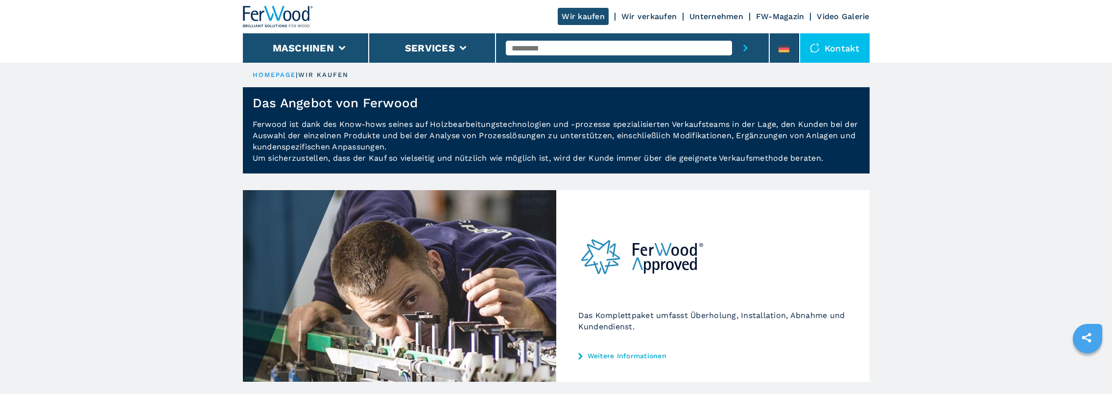 The image size is (1112, 394). What do you see at coordinates (1087, 337) in the screenshot?
I see `a: sharethis` at bounding box center [1087, 337].